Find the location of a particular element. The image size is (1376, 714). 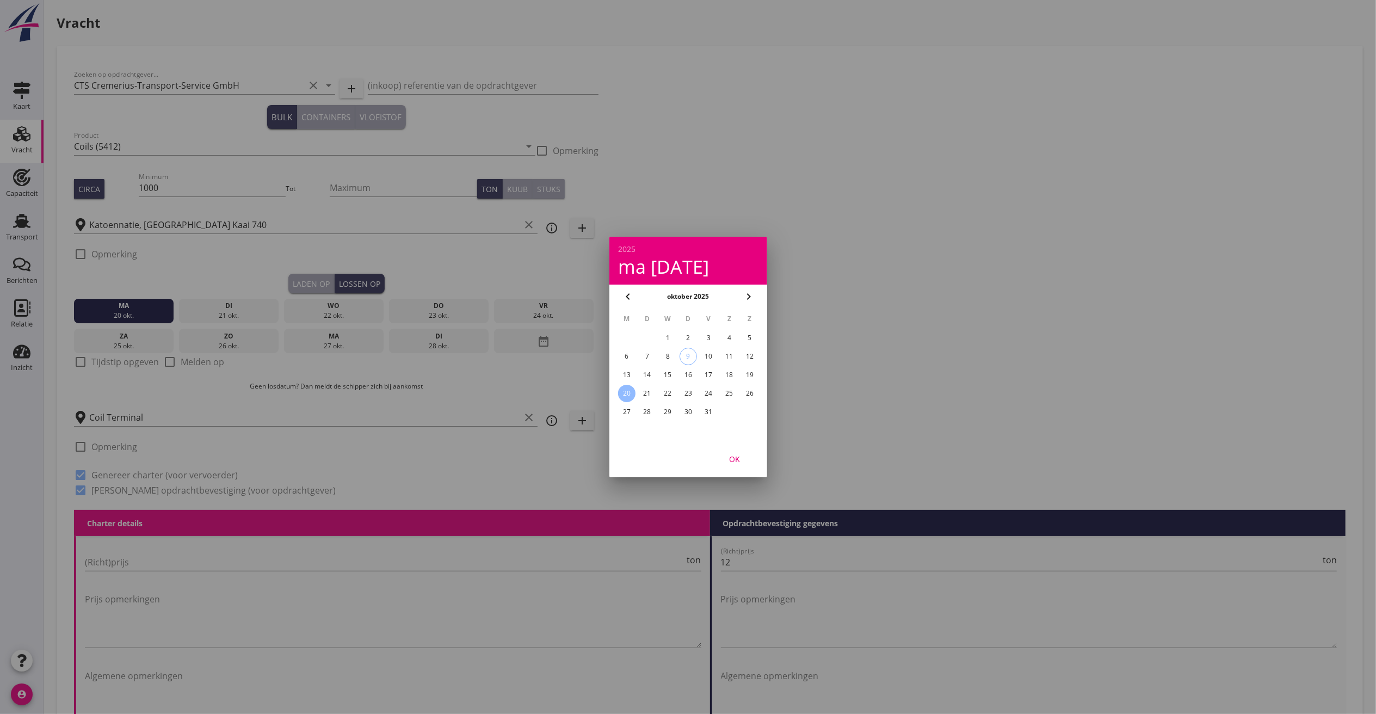

div: 24 is located at coordinates (709, 393).